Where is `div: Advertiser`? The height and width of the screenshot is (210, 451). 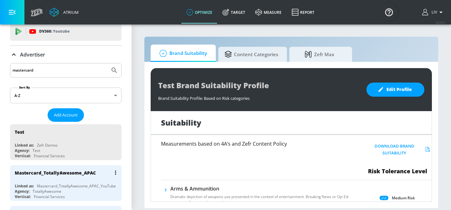 div: Advertiser is located at coordinates (66, 55).